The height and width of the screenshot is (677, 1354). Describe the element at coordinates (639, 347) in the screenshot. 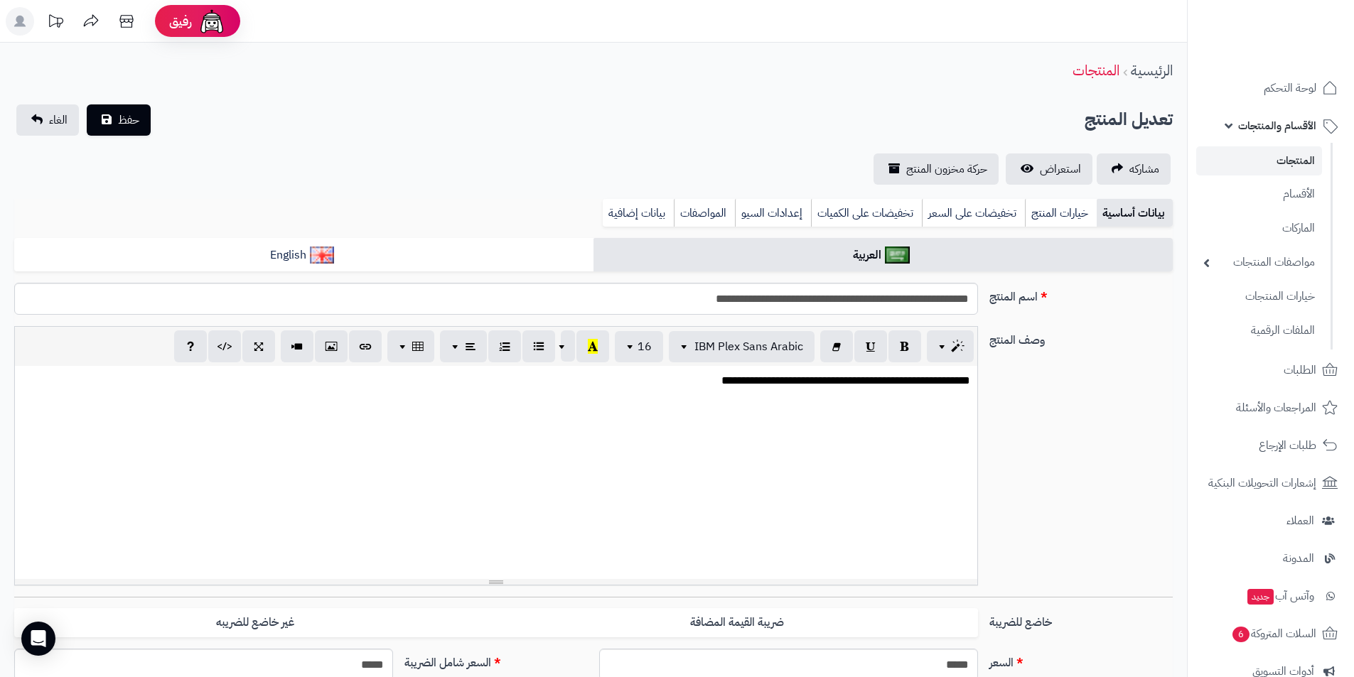

I see `button: 16` at that location.